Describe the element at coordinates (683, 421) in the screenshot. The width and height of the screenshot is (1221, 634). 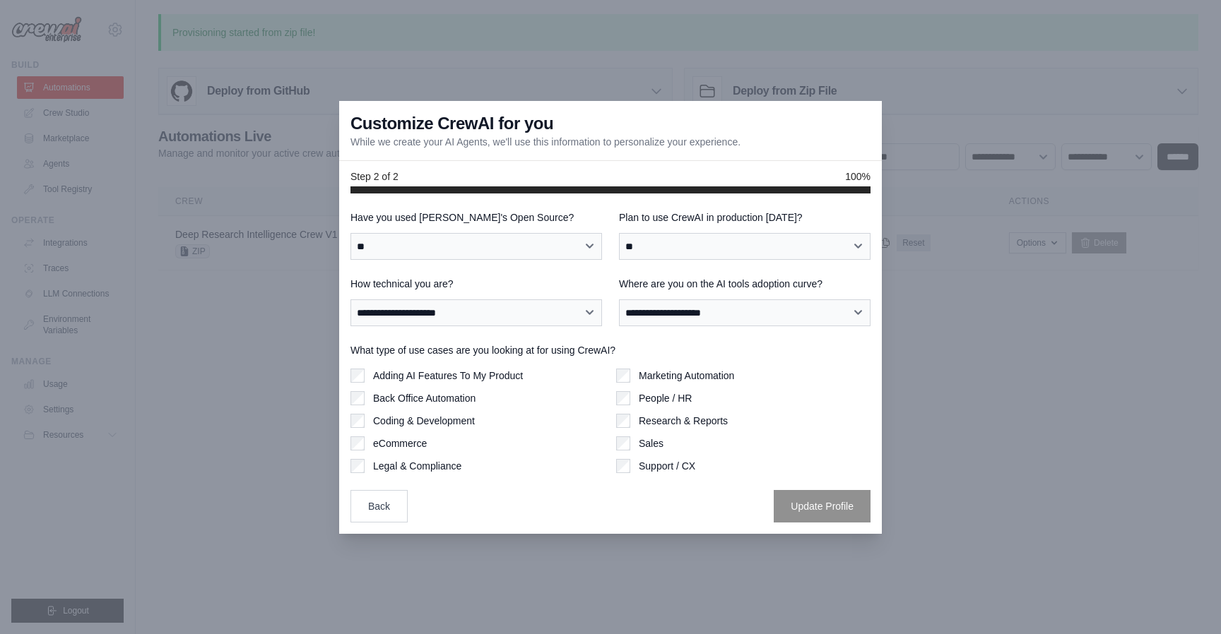
I see `label: Research & Reports` at that location.